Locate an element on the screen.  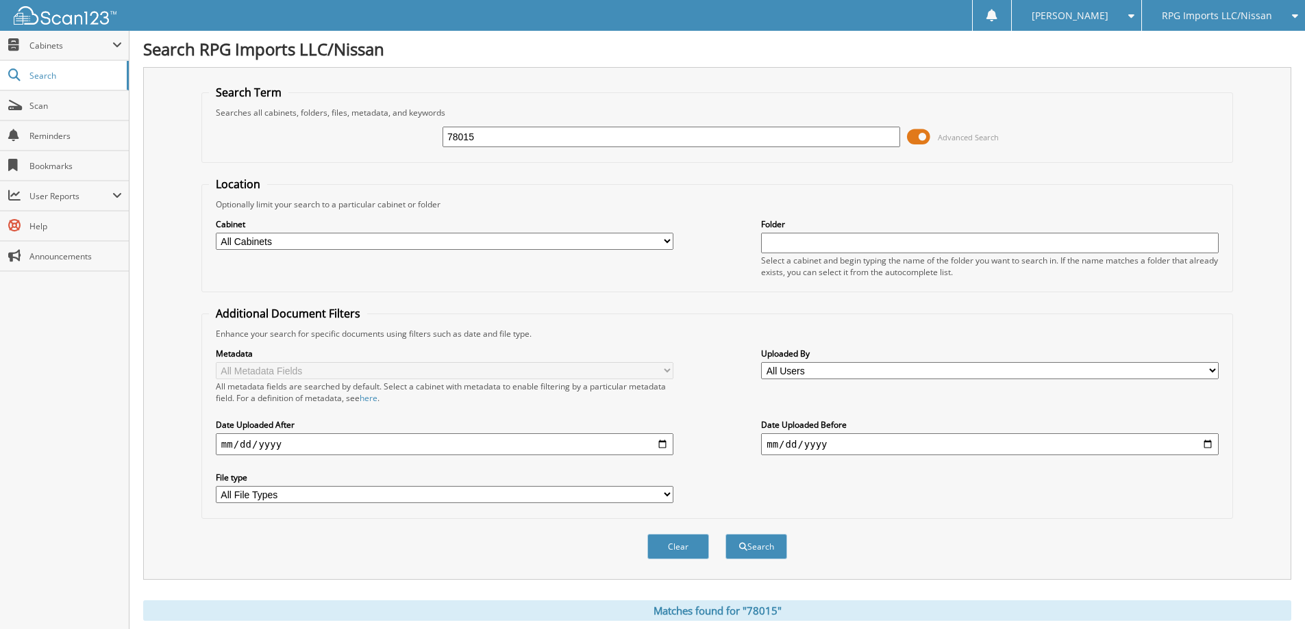
div: Select a cabinet and begin typing the name of the folder you want to search in. If the name match... is located at coordinates (990, 266).